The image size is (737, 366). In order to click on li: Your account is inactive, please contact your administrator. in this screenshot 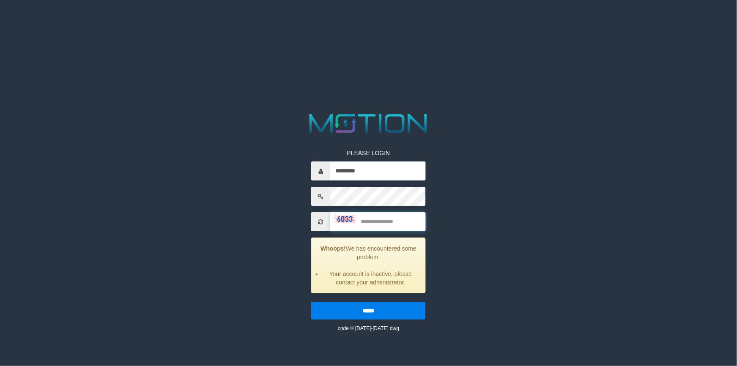, I will do `click(370, 278)`.